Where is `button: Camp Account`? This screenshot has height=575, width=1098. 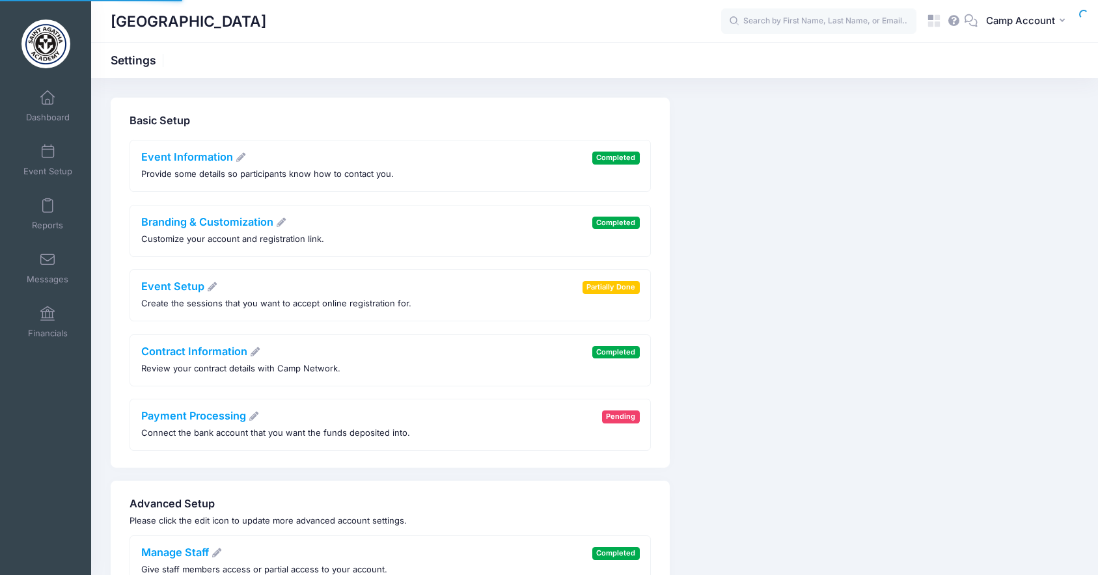 button: Camp Account is located at coordinates (1028, 21).